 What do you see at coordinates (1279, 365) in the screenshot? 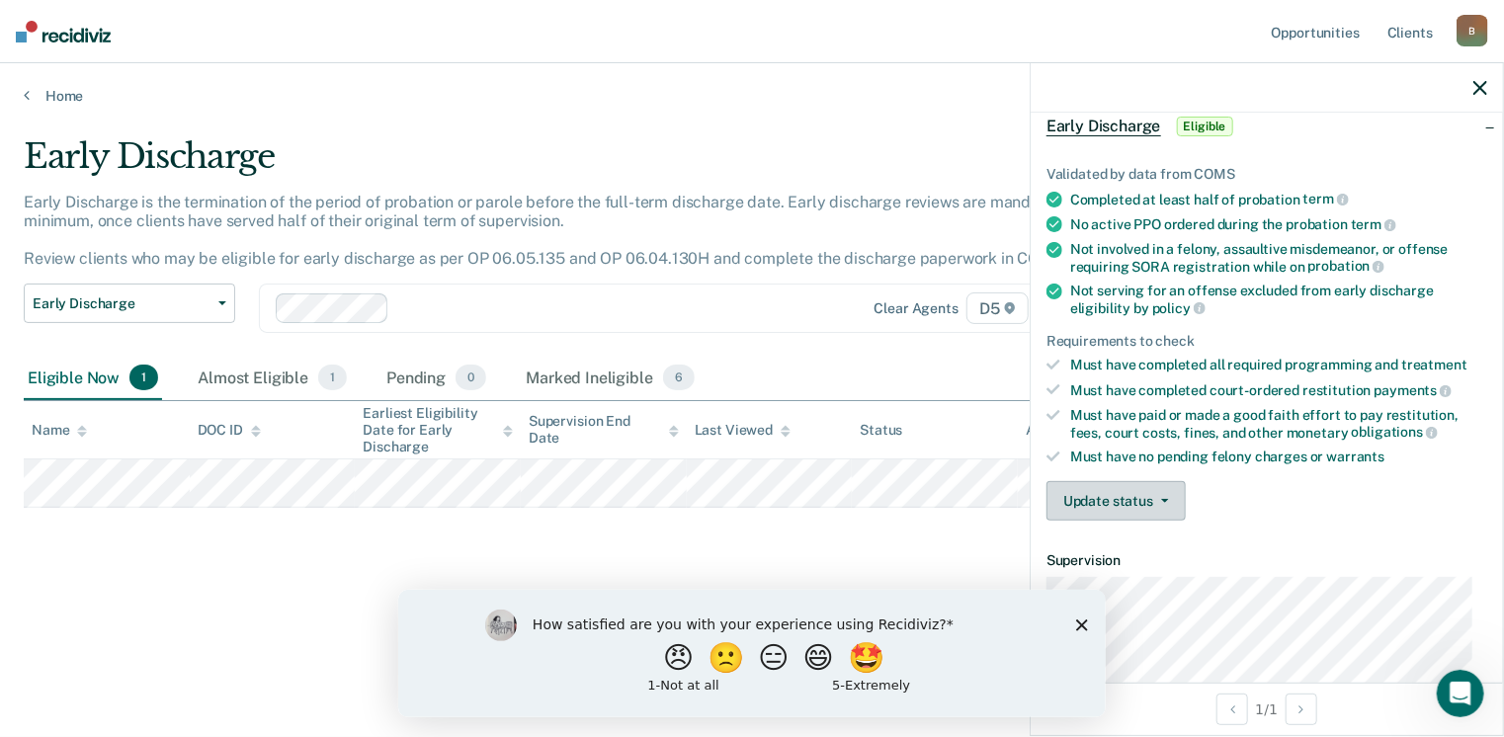
I see `div: Must have completed all required programming and` at bounding box center [1279, 365].